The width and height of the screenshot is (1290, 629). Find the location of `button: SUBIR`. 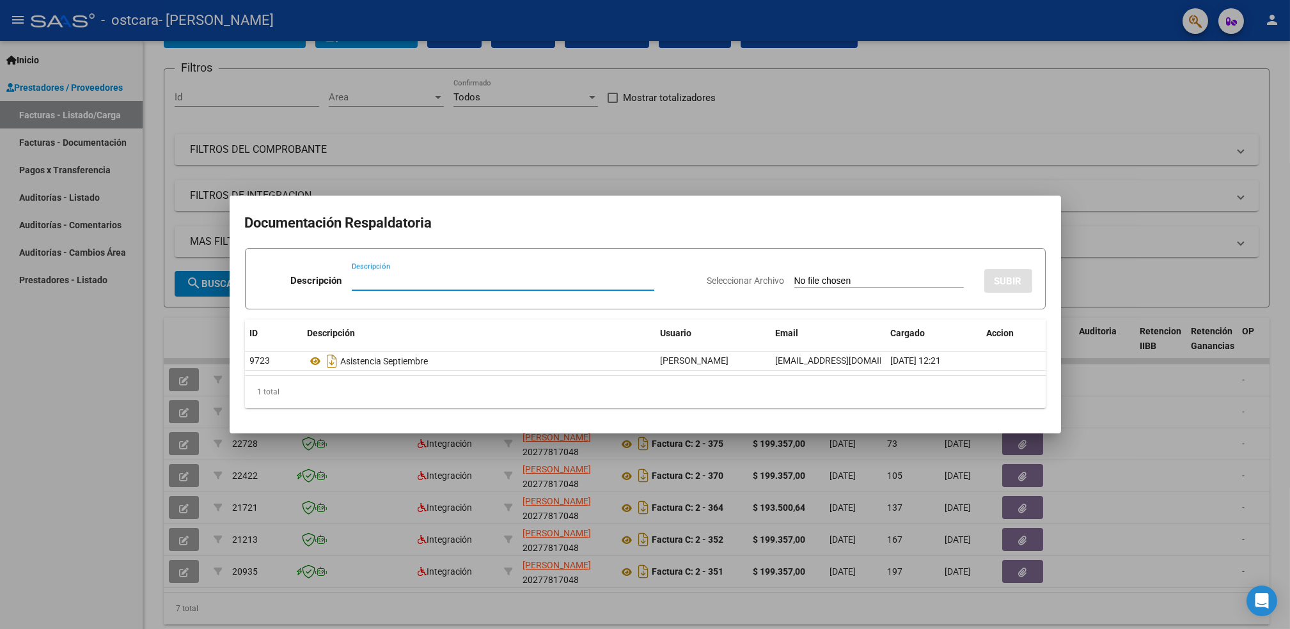

button: SUBIR is located at coordinates (1008, 281).